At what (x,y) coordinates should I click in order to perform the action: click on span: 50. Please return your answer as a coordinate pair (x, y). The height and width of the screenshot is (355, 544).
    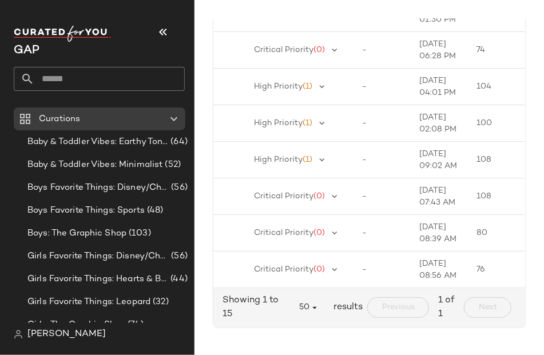
    Looking at the image, I should click on (309, 308).